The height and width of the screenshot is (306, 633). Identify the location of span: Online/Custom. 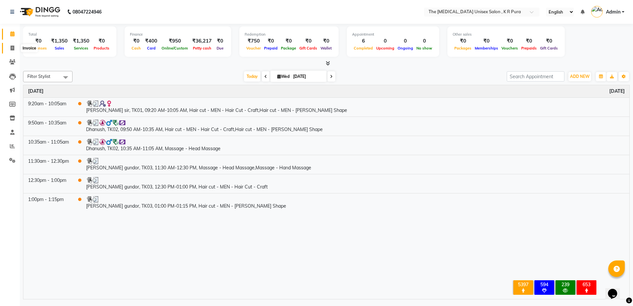
(175, 48).